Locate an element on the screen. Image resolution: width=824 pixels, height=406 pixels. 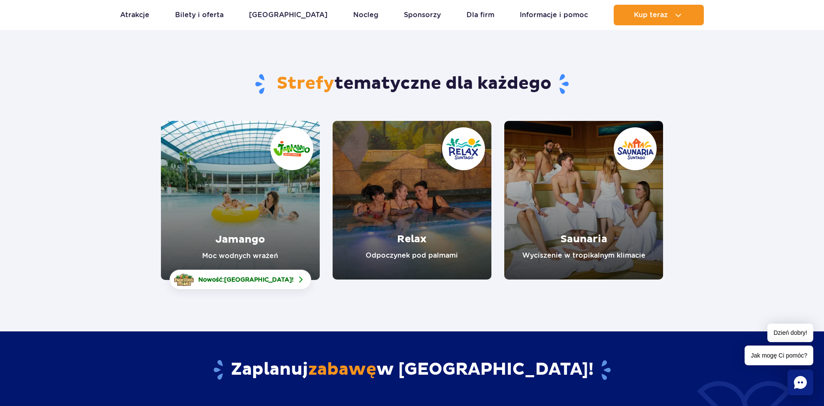
span: Nowość: ! is located at coordinates (246, 280).